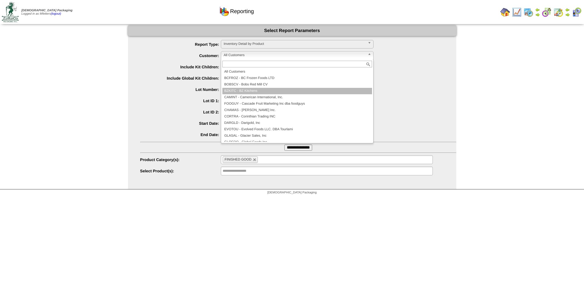 This screenshot has height=291, width=584. Describe the element at coordinates (292, 31) in the screenshot. I see `div: Select Report Parameters` at that location.